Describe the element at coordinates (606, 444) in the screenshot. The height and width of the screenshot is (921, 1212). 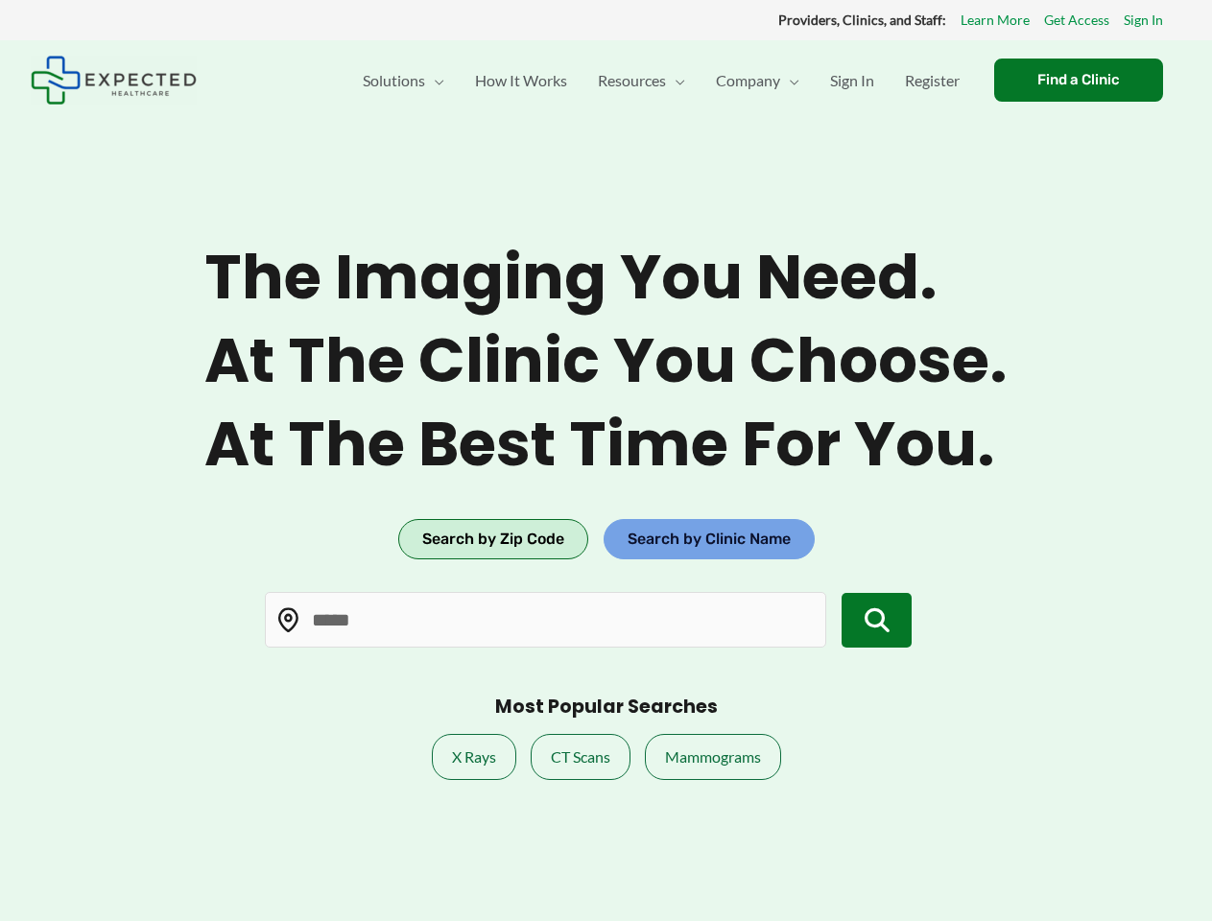
I see `span: At the best time for you.` at that location.